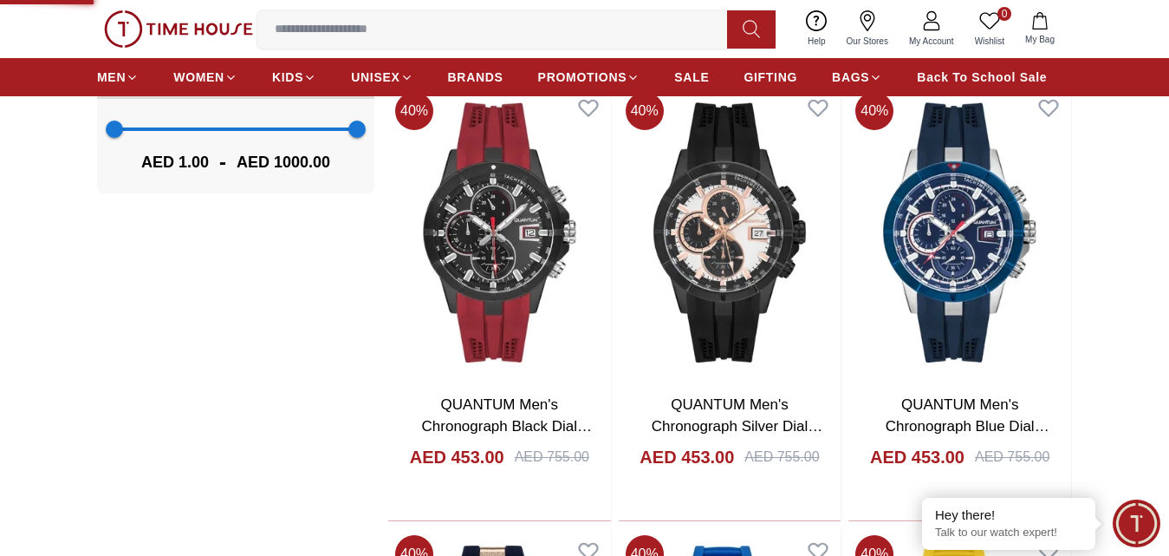  Describe the element at coordinates (868, 41) in the screenshot. I see `span: Our Stores` at that location.